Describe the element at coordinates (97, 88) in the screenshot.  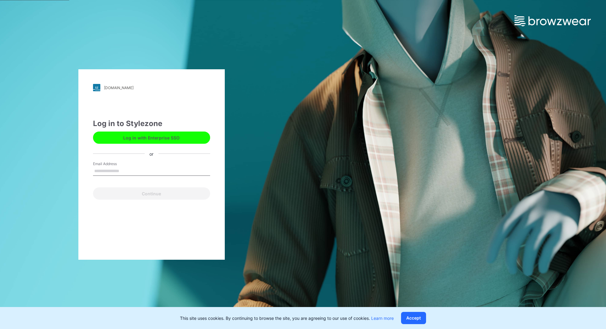
I see `img: stylezone-logo.562084cfcfab977791bfbf7441f1a819.svg` at that location.